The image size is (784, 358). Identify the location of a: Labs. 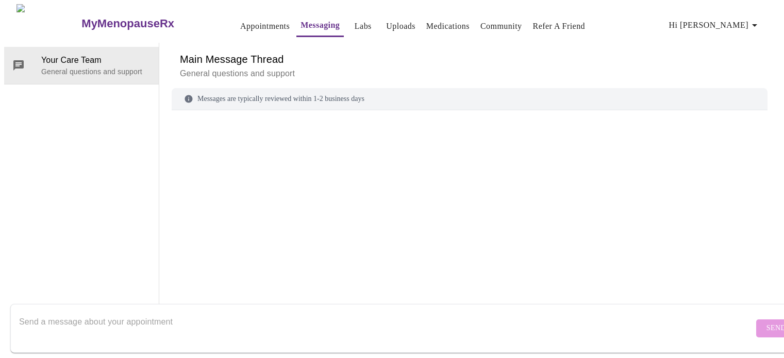
(363, 26).